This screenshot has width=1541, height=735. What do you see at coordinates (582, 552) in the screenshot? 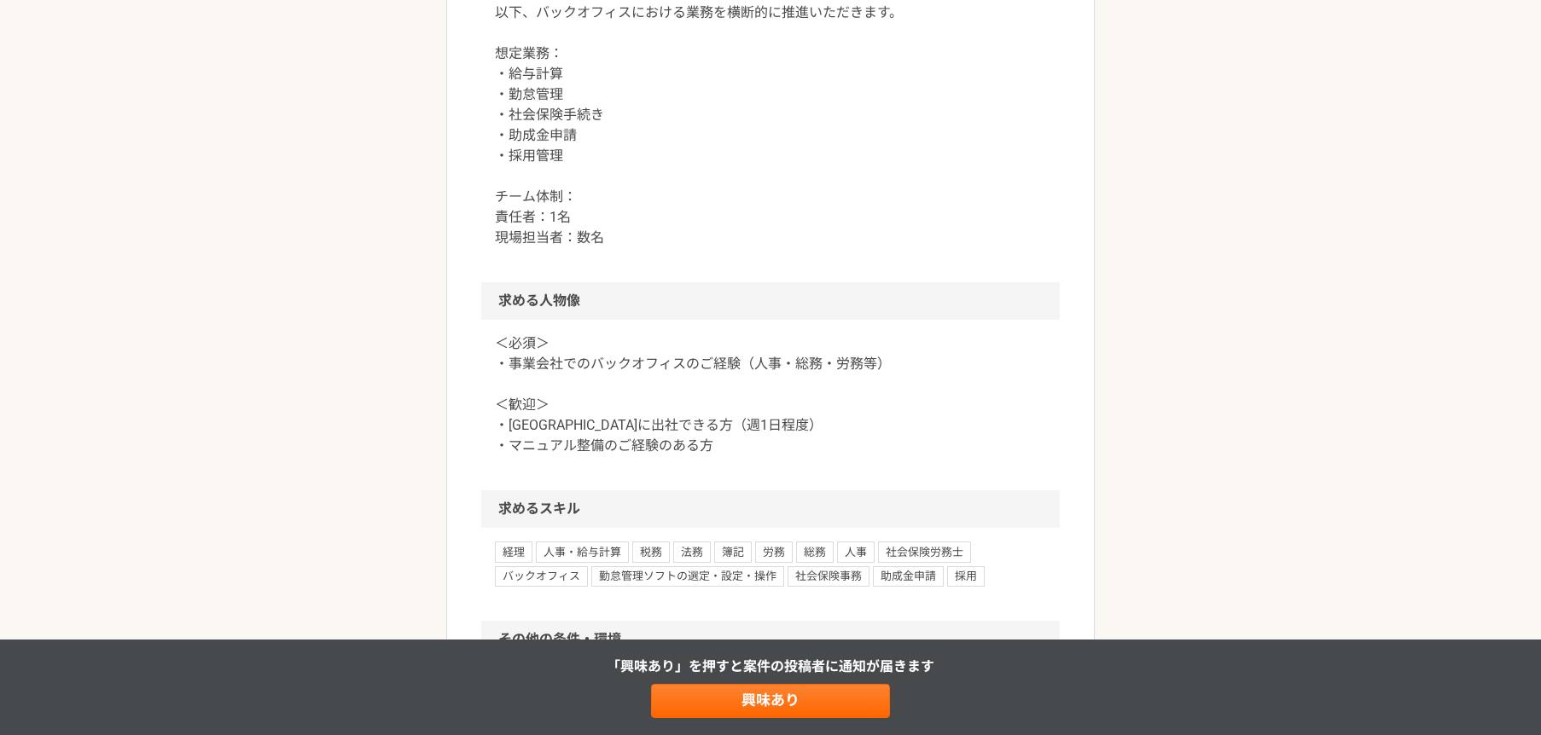
I see `span: 人事・給与計算` at bounding box center [582, 552].